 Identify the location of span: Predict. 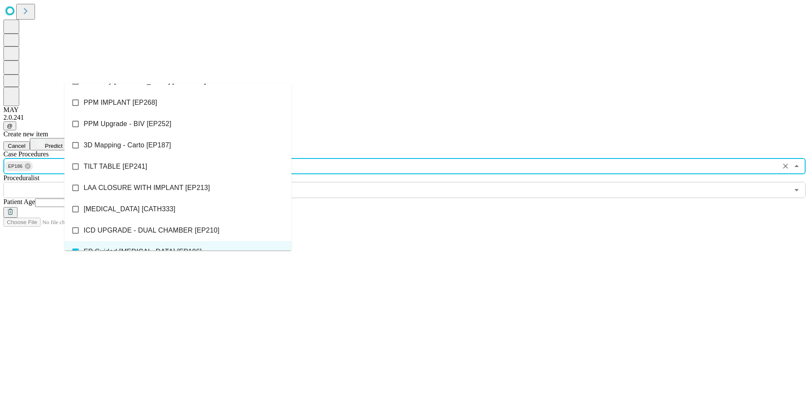
(53, 146).